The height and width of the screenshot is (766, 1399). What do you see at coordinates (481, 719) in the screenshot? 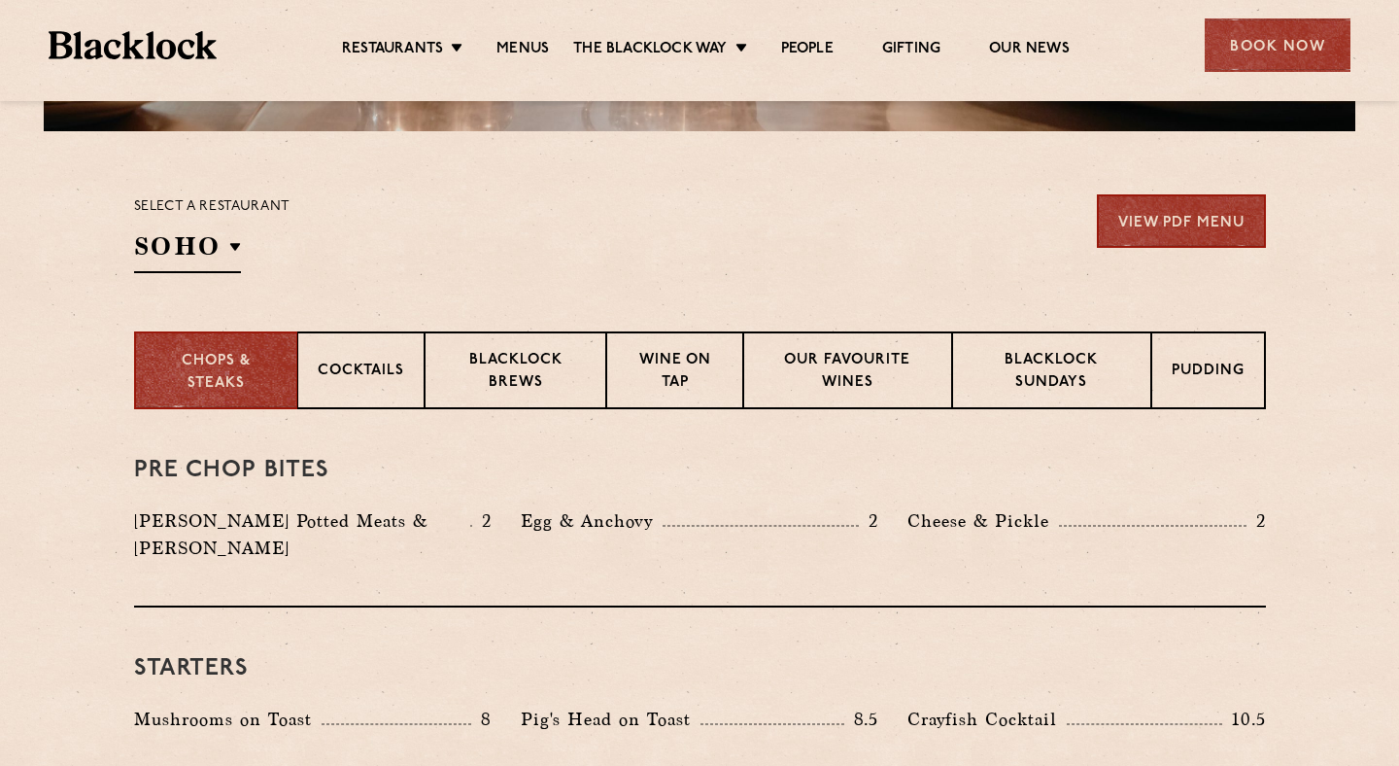
I see `p: 8` at bounding box center [481, 719].